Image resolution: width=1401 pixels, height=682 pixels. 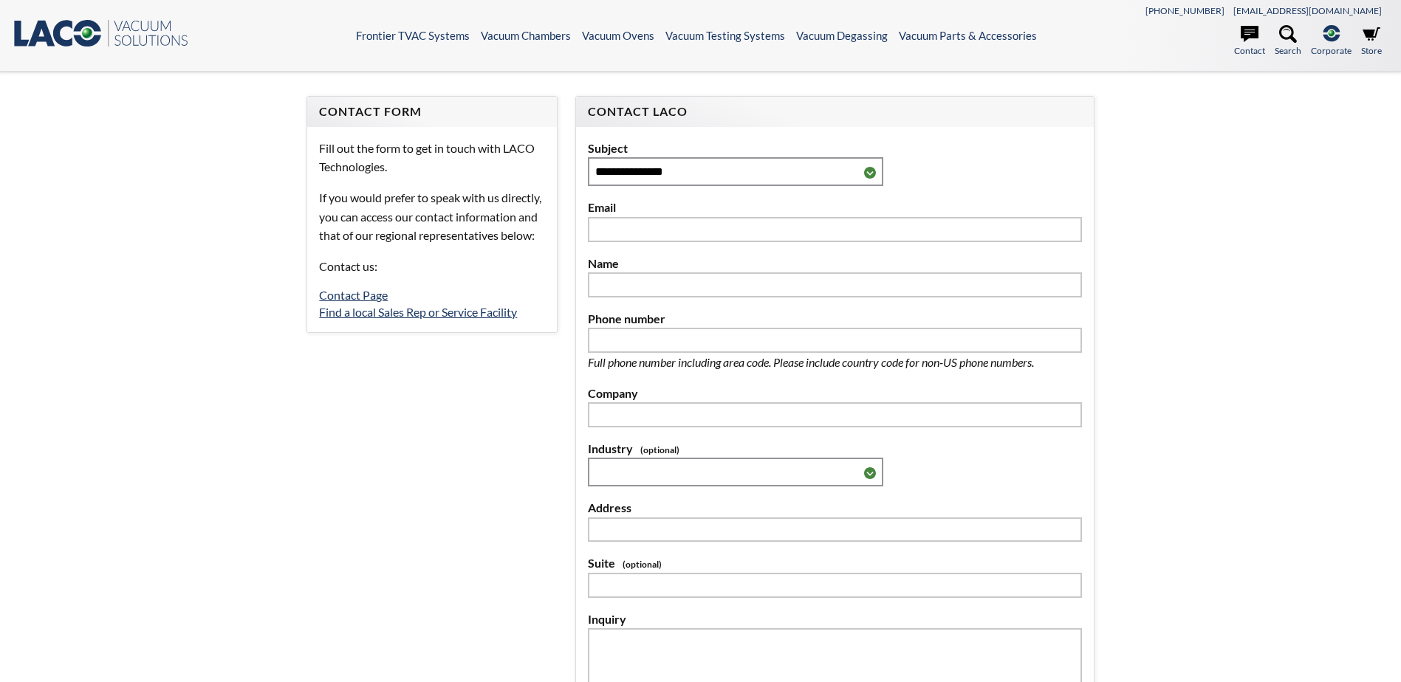 What do you see at coordinates (1288, 41) in the screenshot?
I see `a: Search` at bounding box center [1288, 41].